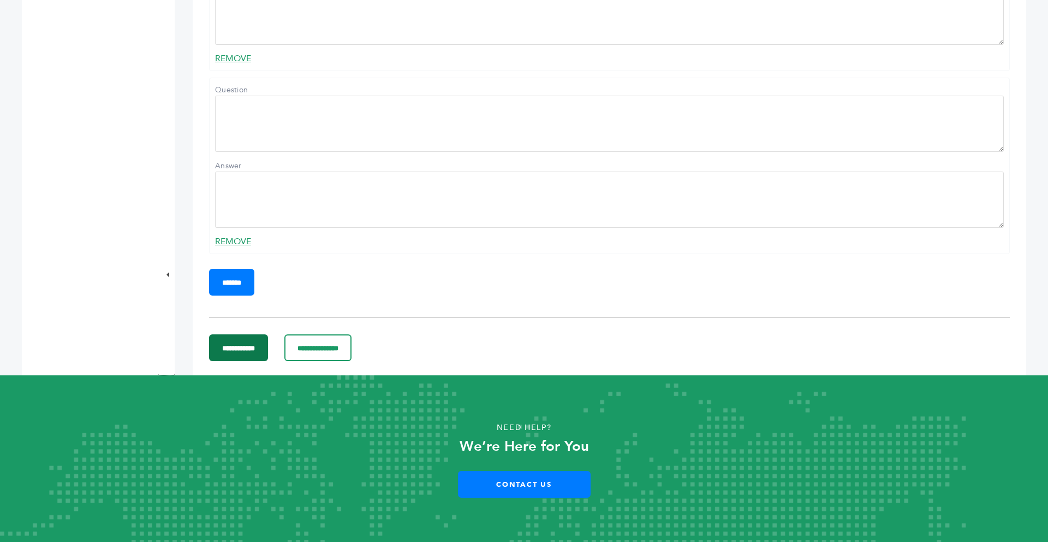 The image size is (1048, 542). I want to click on p: Need Help?, so click(524, 428).